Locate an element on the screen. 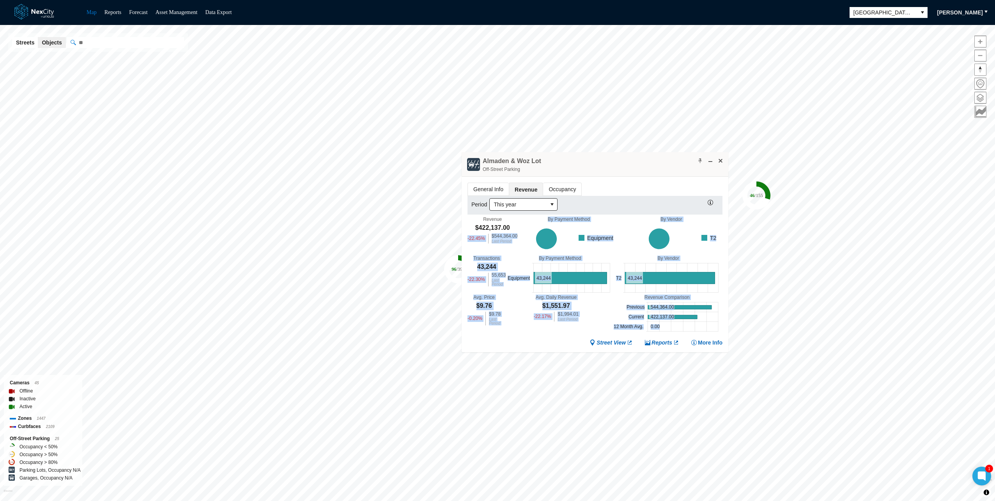  div: By Vendor is located at coordinates (671, 219).